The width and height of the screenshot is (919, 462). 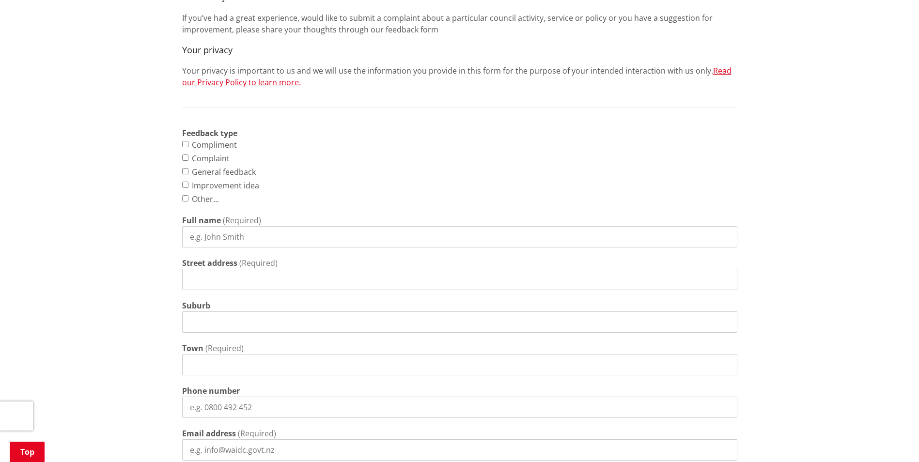 What do you see at coordinates (210, 263) in the screenshot?
I see `label: Street address` at bounding box center [210, 263].